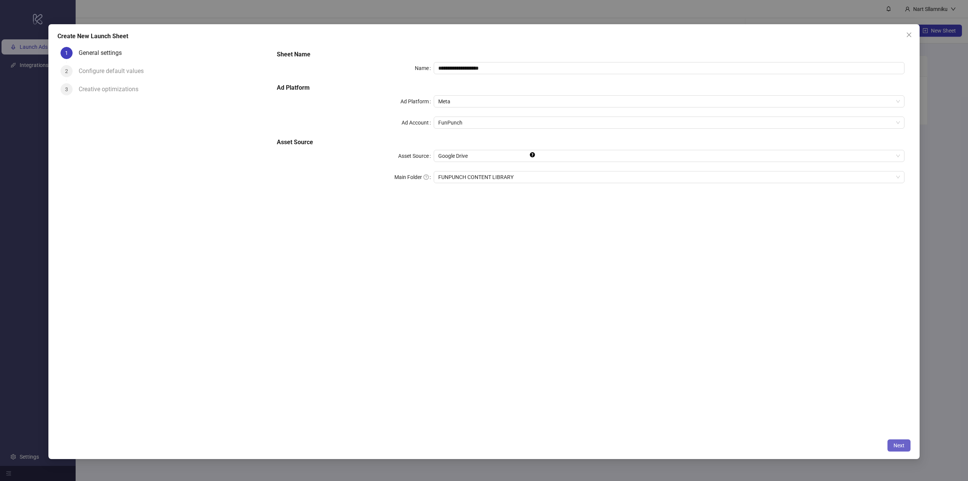  What do you see at coordinates (669, 123) in the screenshot?
I see `span: FunPunch` at bounding box center [669, 123].